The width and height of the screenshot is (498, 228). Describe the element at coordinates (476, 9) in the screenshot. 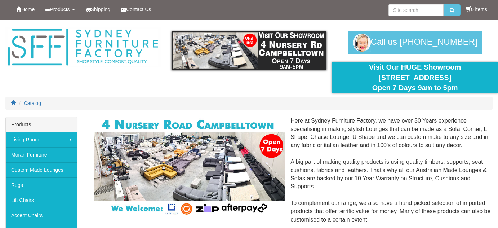

I see `li: 0 items` at that location.